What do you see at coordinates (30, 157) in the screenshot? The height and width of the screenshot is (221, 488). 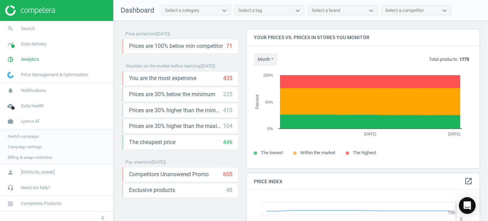 I see `span: Billing & usage statistics` at bounding box center [30, 157].